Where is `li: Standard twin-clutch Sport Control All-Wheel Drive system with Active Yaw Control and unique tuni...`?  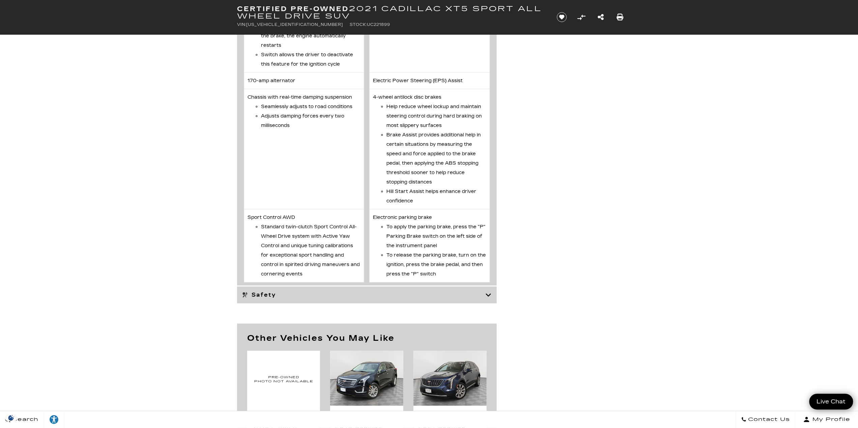 li: Standard twin-clutch Sport Control All-Wheel Drive system with Active Yaw Control and unique tuni... is located at coordinates (311, 251).